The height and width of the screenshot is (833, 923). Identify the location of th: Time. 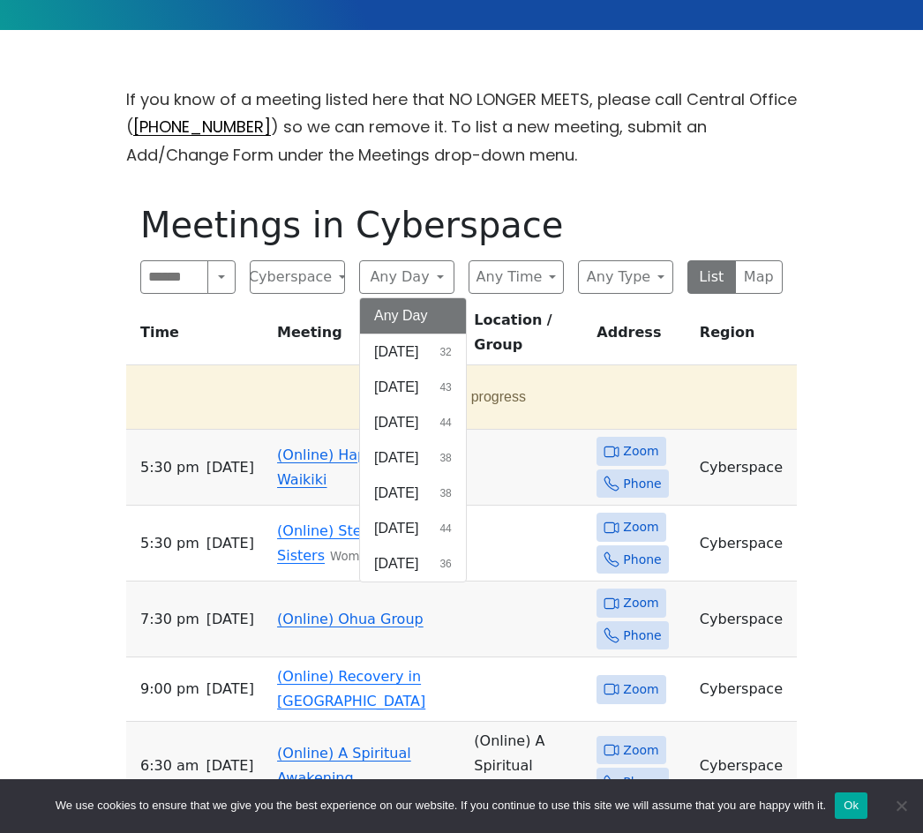
(198, 336).